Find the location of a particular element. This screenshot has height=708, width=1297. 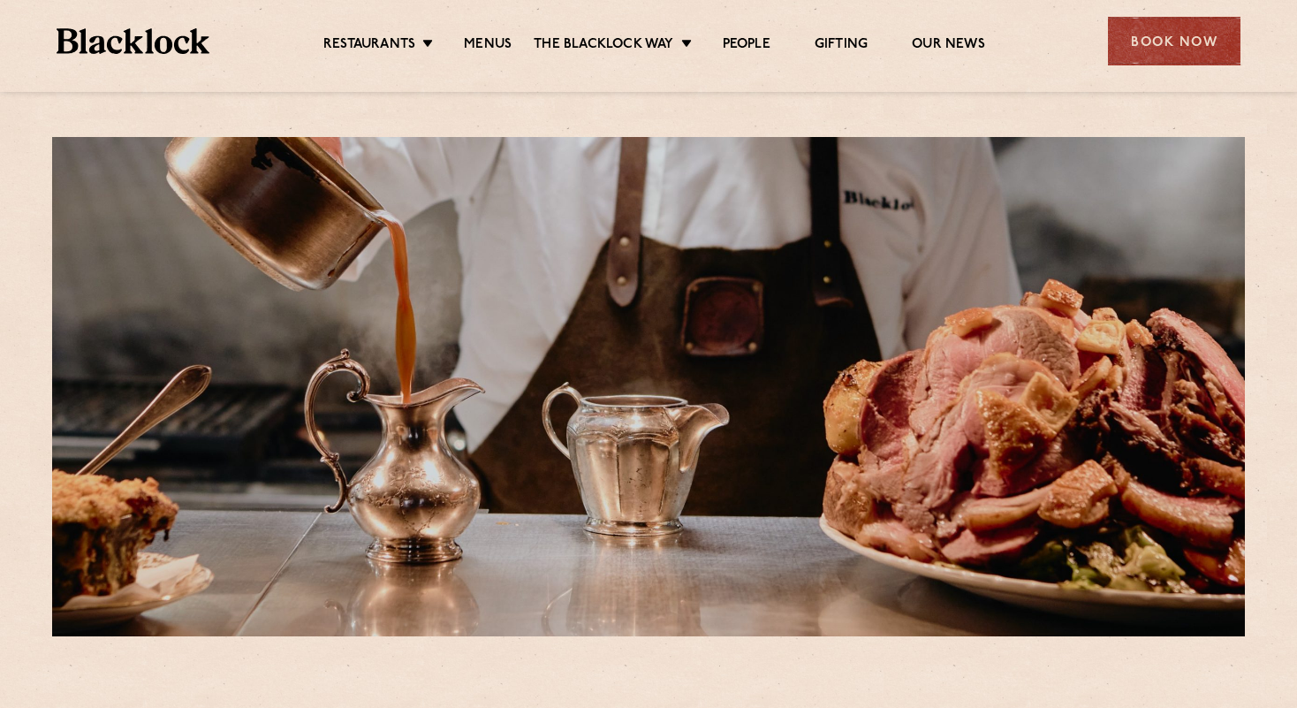

img: BL_Textured_Logo-footer-cropped.svg is located at coordinates (133, 41).